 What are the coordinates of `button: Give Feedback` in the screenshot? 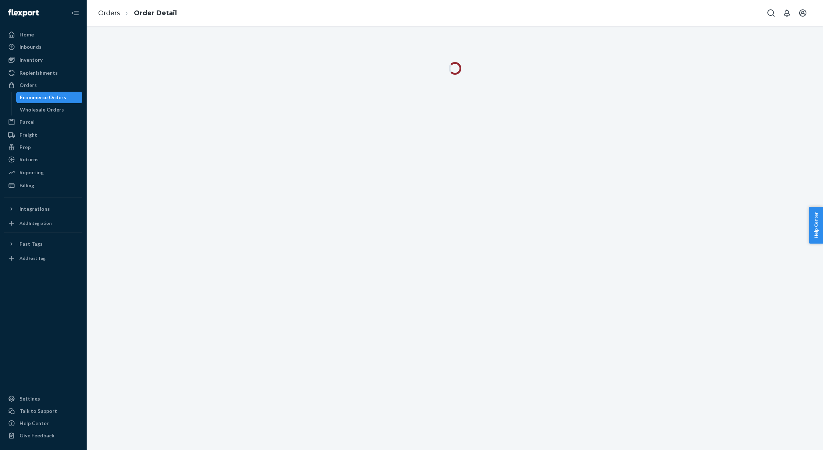 It's located at (43, 436).